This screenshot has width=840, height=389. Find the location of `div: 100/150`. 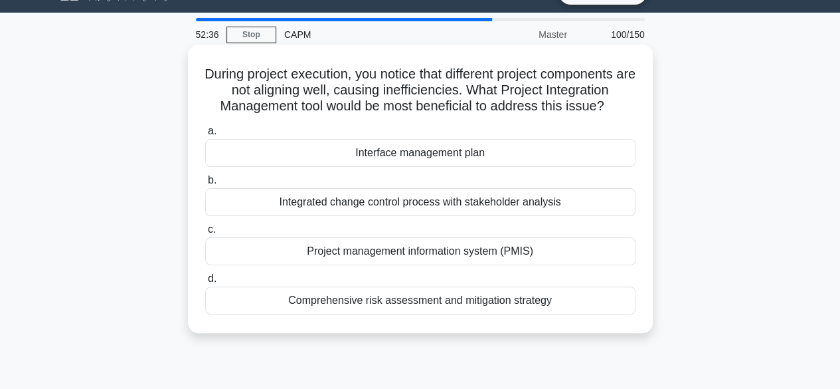

div: 100/150 is located at coordinates (614, 35).